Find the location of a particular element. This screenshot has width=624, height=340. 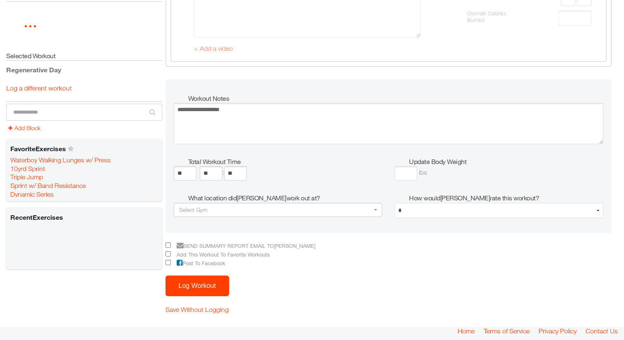

h5: Total Workout Time is located at coordinates (285, 161).